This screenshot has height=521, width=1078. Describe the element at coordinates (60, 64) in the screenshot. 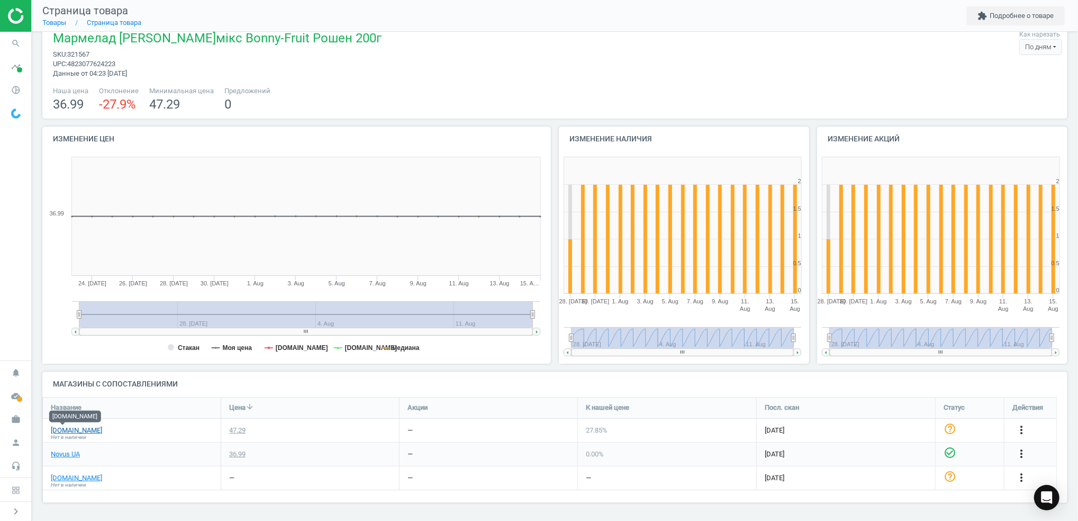

I see `span: upc :` at that location.